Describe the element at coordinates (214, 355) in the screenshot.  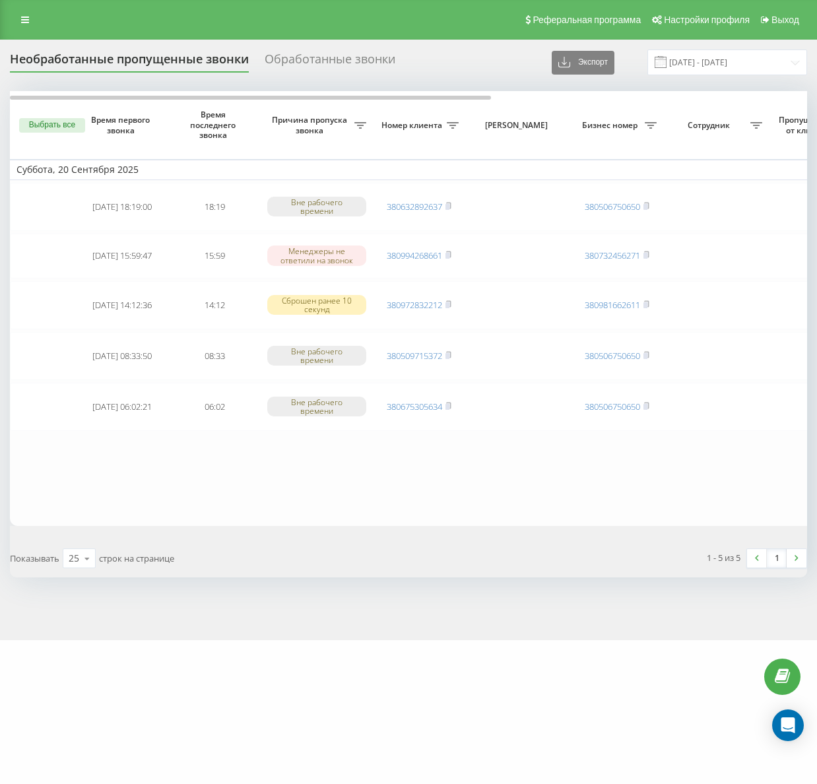
I see `td: 08:33` at that location.